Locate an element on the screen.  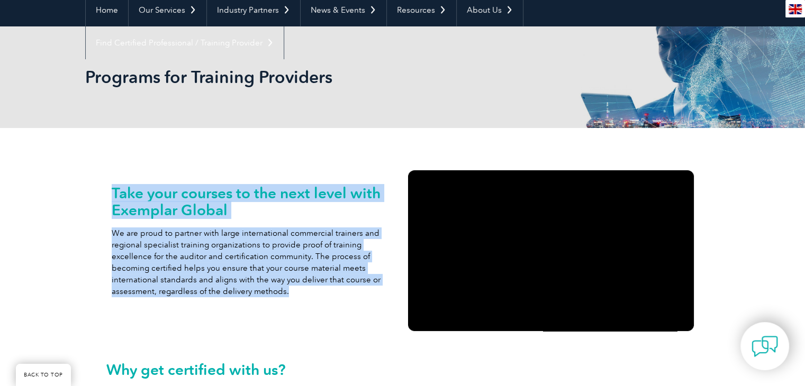
a: Find Certified Professional / Training Provider is located at coordinates (185, 43).